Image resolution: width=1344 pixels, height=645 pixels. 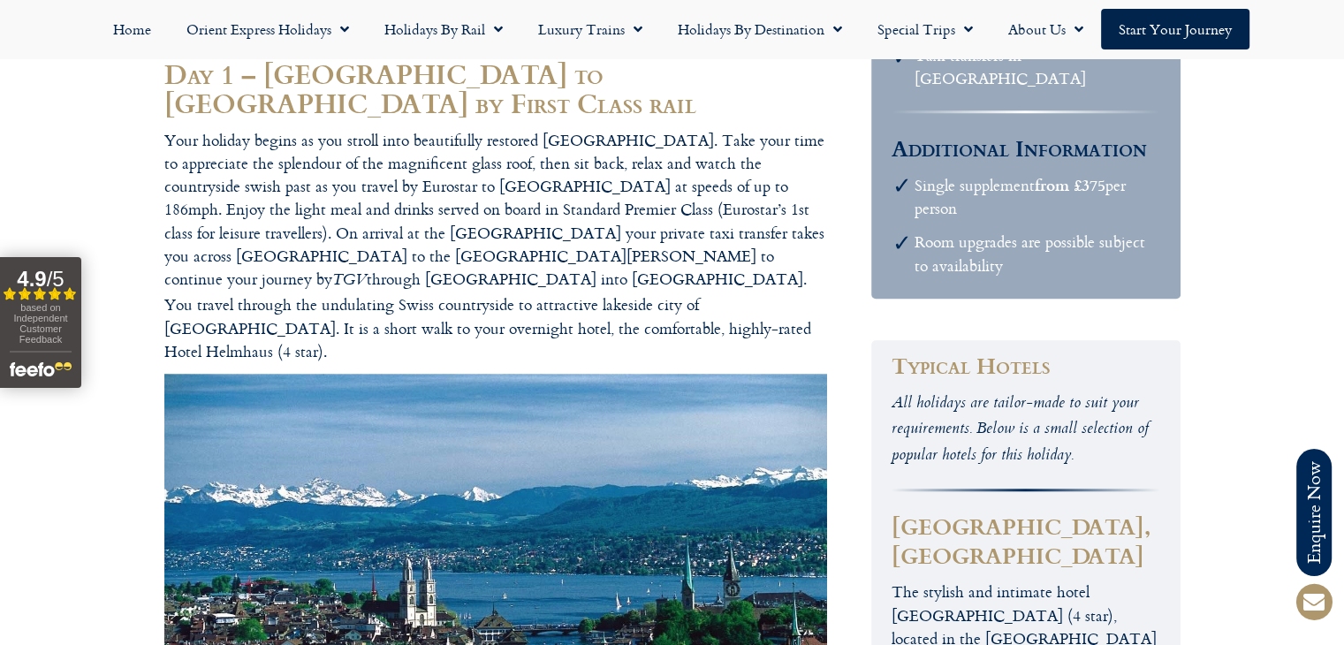 What do you see at coordinates (760, 29) in the screenshot?
I see `a: Holidays by Destination` at bounding box center [760, 29].